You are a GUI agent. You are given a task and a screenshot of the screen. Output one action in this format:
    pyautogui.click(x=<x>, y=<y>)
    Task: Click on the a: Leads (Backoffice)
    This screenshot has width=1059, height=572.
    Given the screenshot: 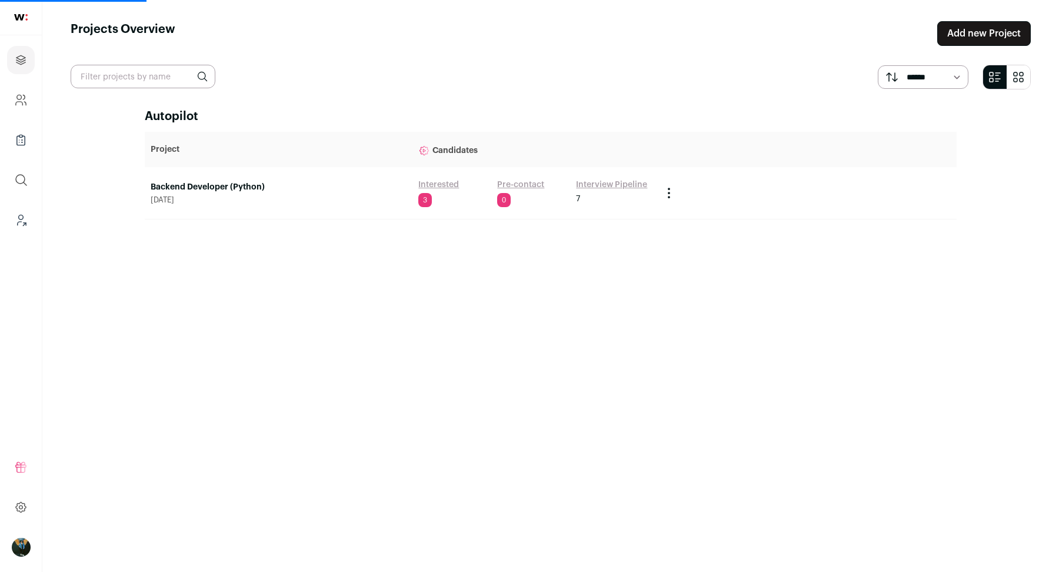 What is the action you would take?
    pyautogui.click(x=21, y=220)
    